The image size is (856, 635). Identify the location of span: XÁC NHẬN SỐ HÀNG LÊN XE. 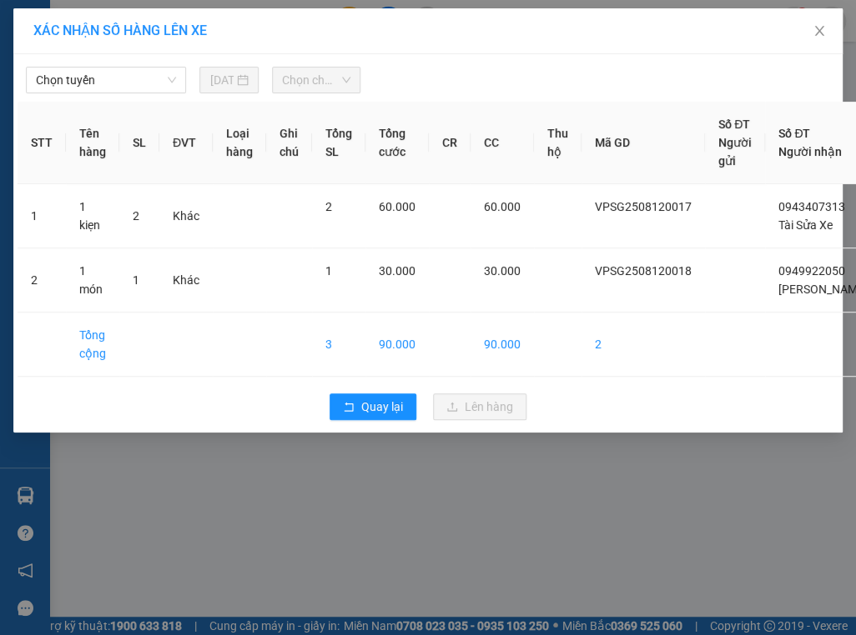
(120, 30).